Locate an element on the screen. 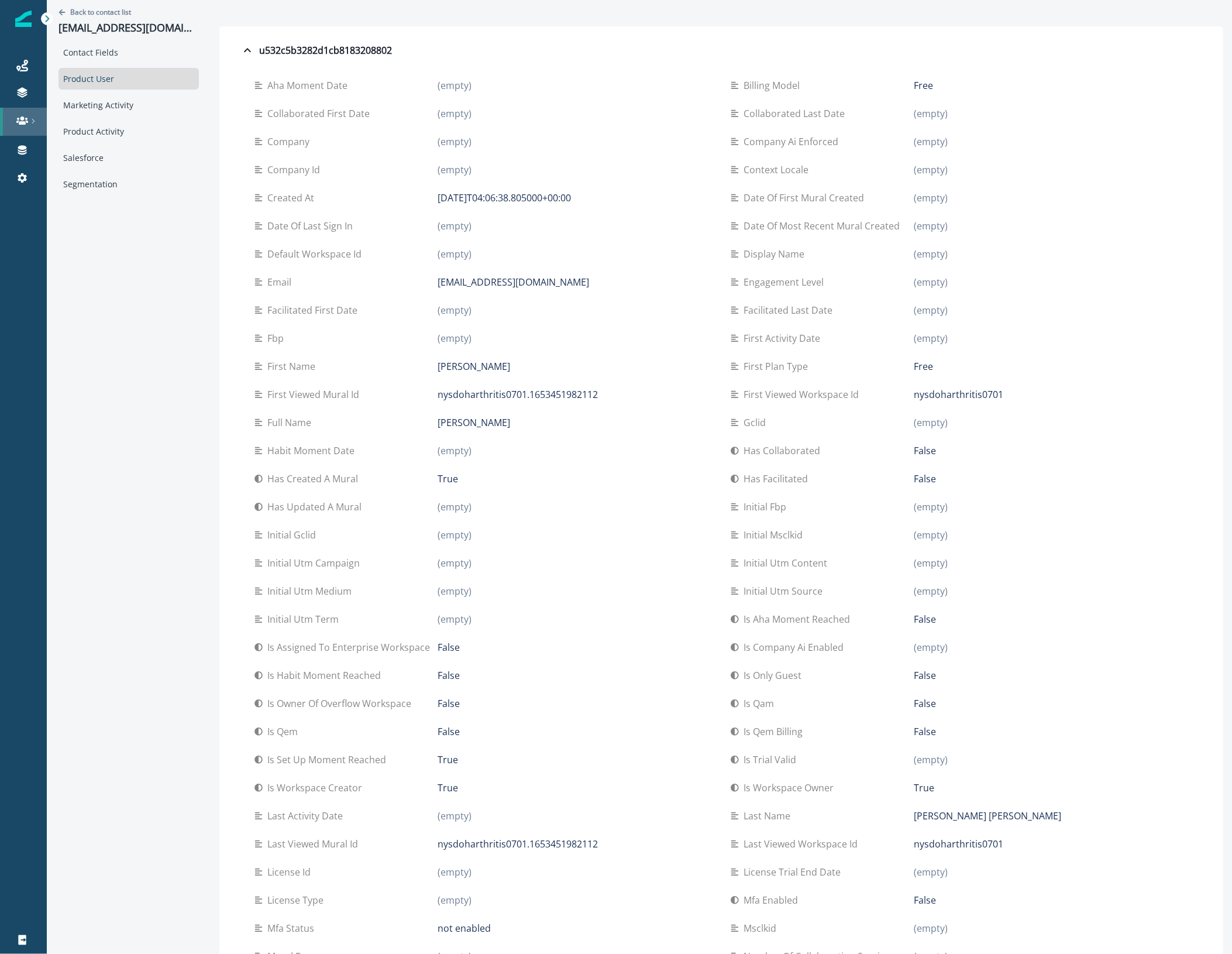  p: Is trial valid is located at coordinates (773, 759).